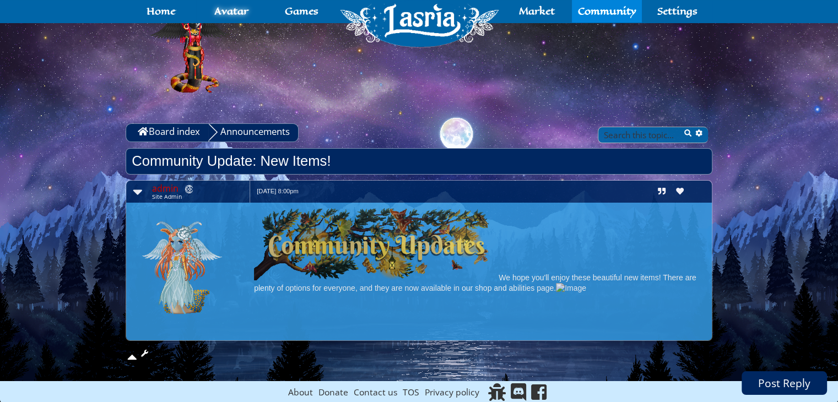 The image size is (838, 402). Describe the element at coordinates (231, 11) in the screenshot. I see `span: Avatar` at that location.